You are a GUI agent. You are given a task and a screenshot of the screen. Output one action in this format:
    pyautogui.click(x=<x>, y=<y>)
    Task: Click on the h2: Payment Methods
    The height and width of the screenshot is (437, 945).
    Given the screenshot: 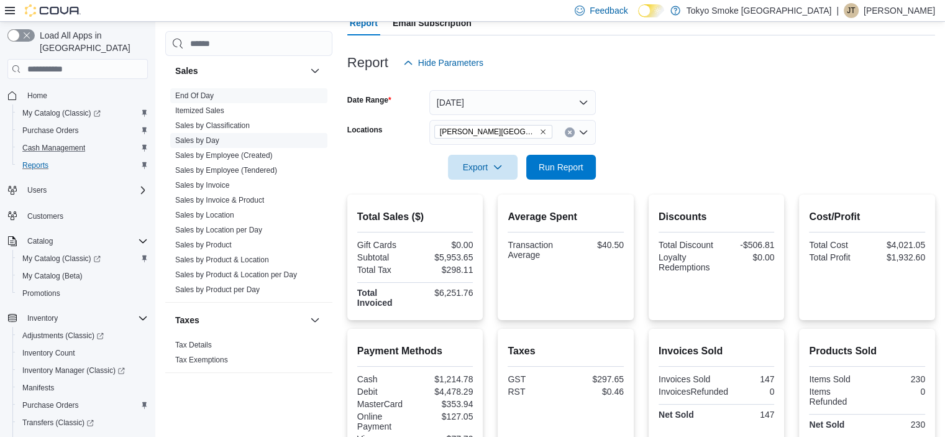 What is the action you would take?
    pyautogui.click(x=415, y=351)
    